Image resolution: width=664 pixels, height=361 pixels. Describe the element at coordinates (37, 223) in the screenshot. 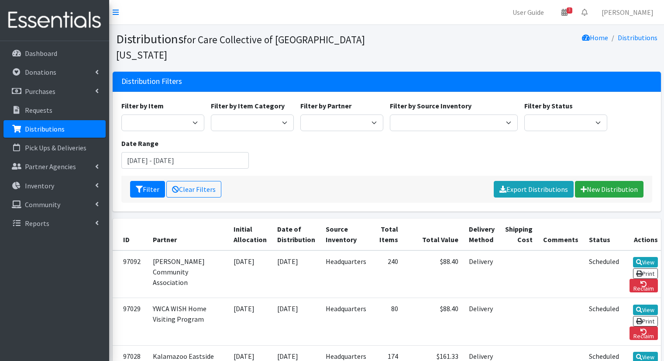

I see `p: Reports` at that location.